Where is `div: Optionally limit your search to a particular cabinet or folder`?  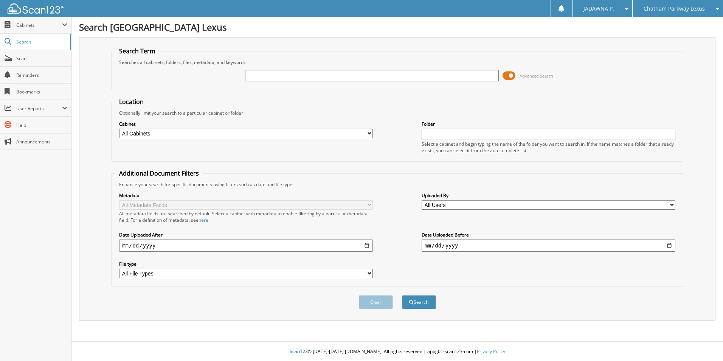 div: Optionally limit your search to a particular cabinet or folder is located at coordinates (397, 113).